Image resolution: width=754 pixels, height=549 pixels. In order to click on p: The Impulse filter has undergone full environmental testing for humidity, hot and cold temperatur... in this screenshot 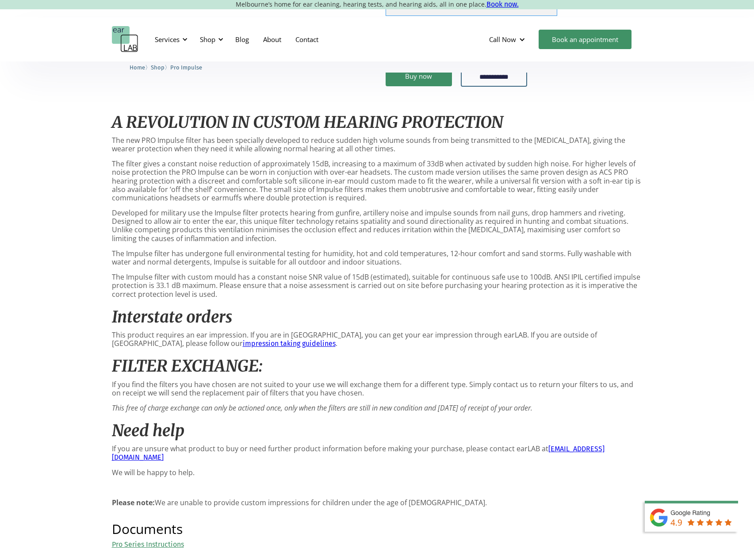, I will do `click(377, 258)`.